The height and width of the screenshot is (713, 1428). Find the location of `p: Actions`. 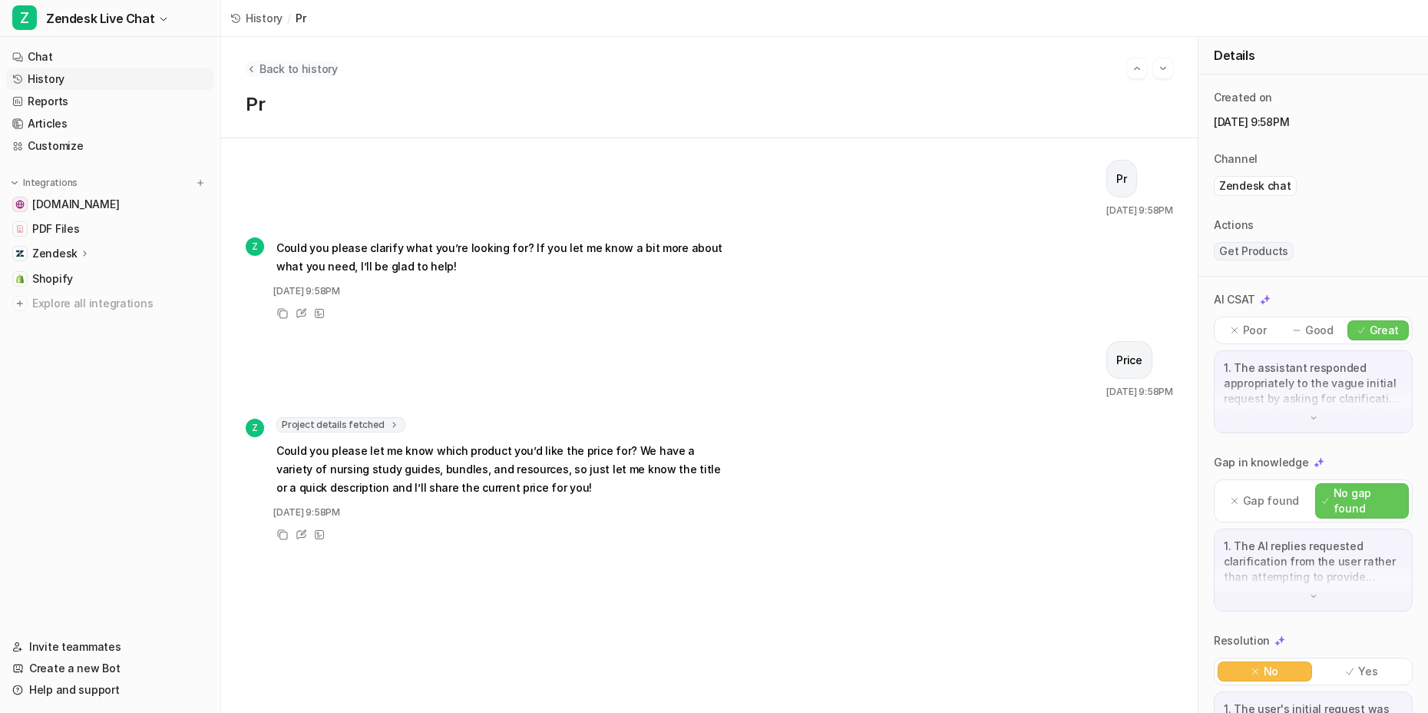

p: Actions is located at coordinates (1234, 225).